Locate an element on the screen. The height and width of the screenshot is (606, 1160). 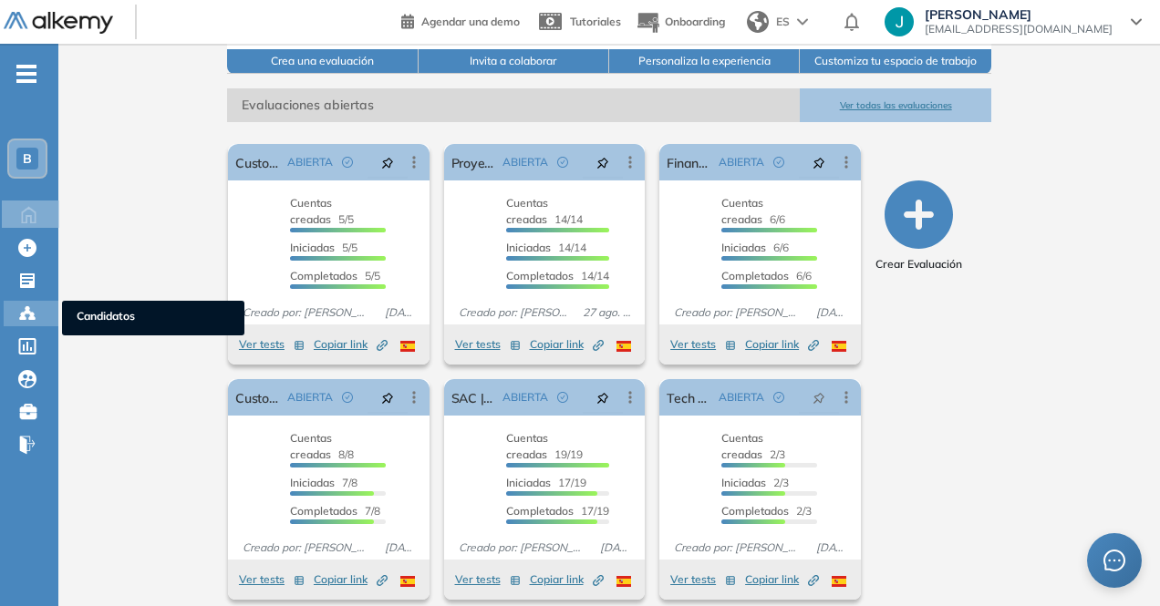
a: Agendar una demo is located at coordinates (460, 20).